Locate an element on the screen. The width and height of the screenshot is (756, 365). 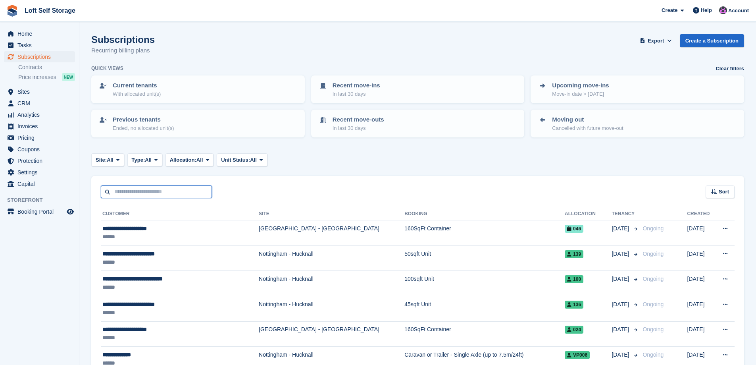
span: Home is located at coordinates (41, 34).